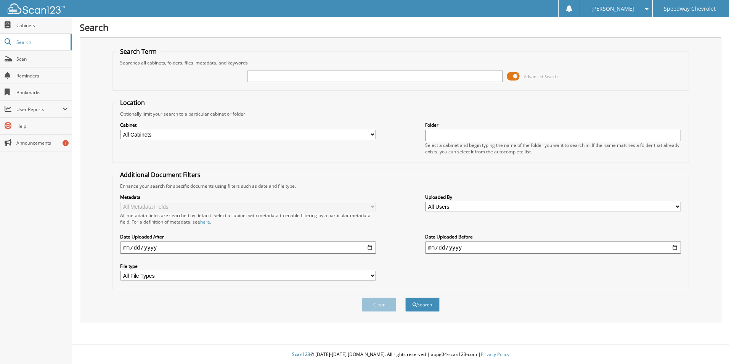  What do you see at coordinates (248, 125) in the screenshot?
I see `label: Cabinet` at bounding box center [248, 125].